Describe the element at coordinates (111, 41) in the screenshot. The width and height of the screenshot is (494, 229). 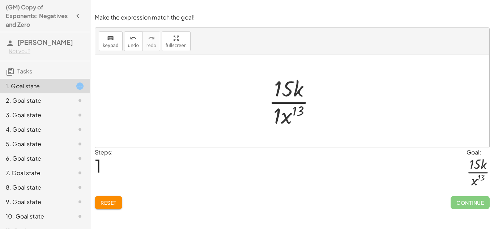
I see `button: keyboardkeypad` at that location.